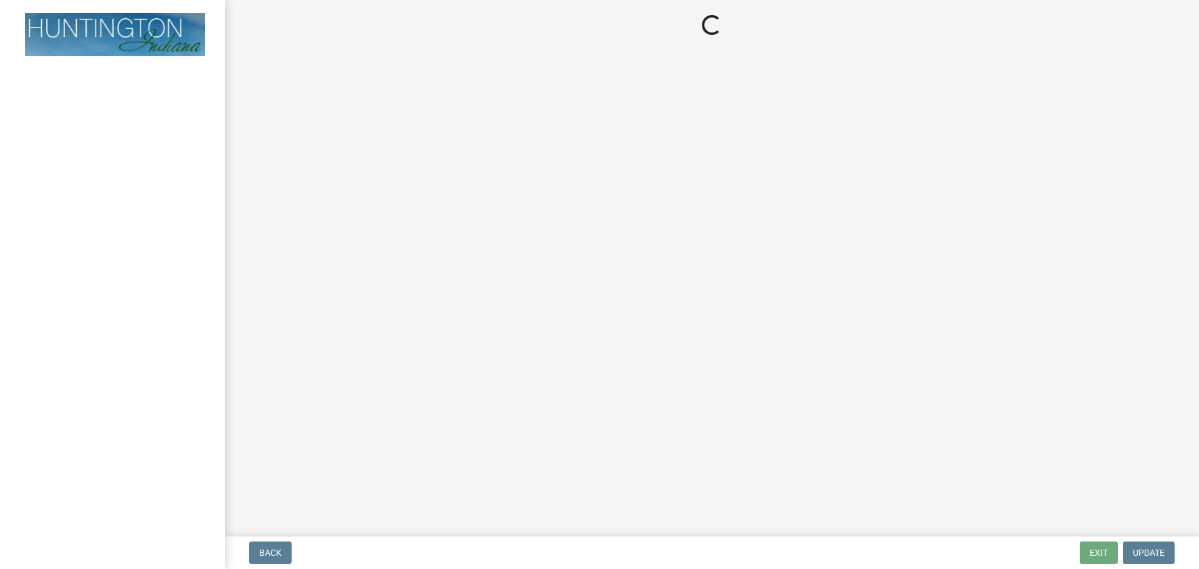  Describe the element at coordinates (1149, 553) in the screenshot. I see `button: Update` at that location.